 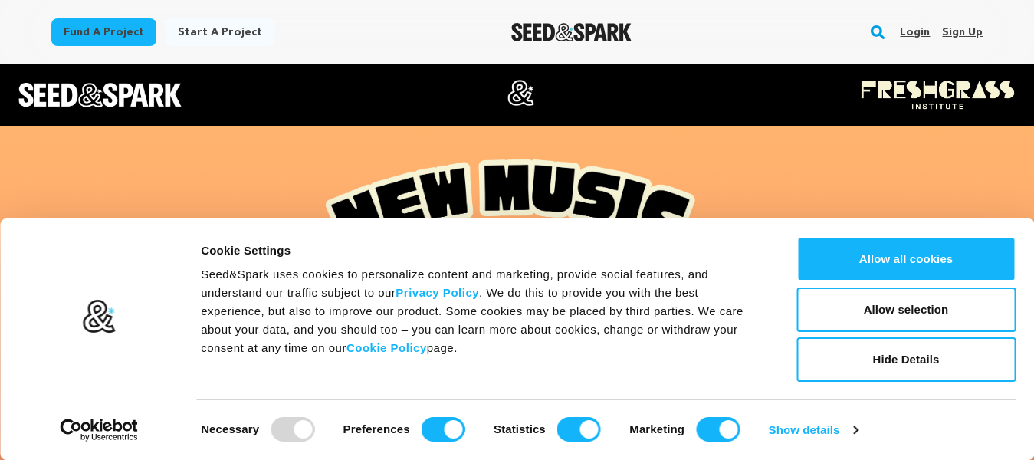 What do you see at coordinates (520, 429) in the screenshot?
I see `strong: Statistics` at bounding box center [520, 429].